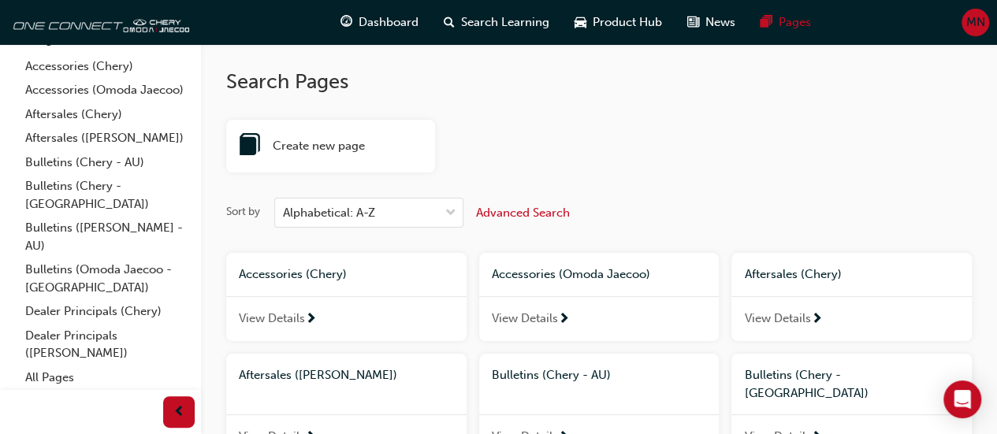 The image size is (997, 434). What do you see at coordinates (99, 22) in the screenshot?
I see `a: oneconnect` at bounding box center [99, 22].